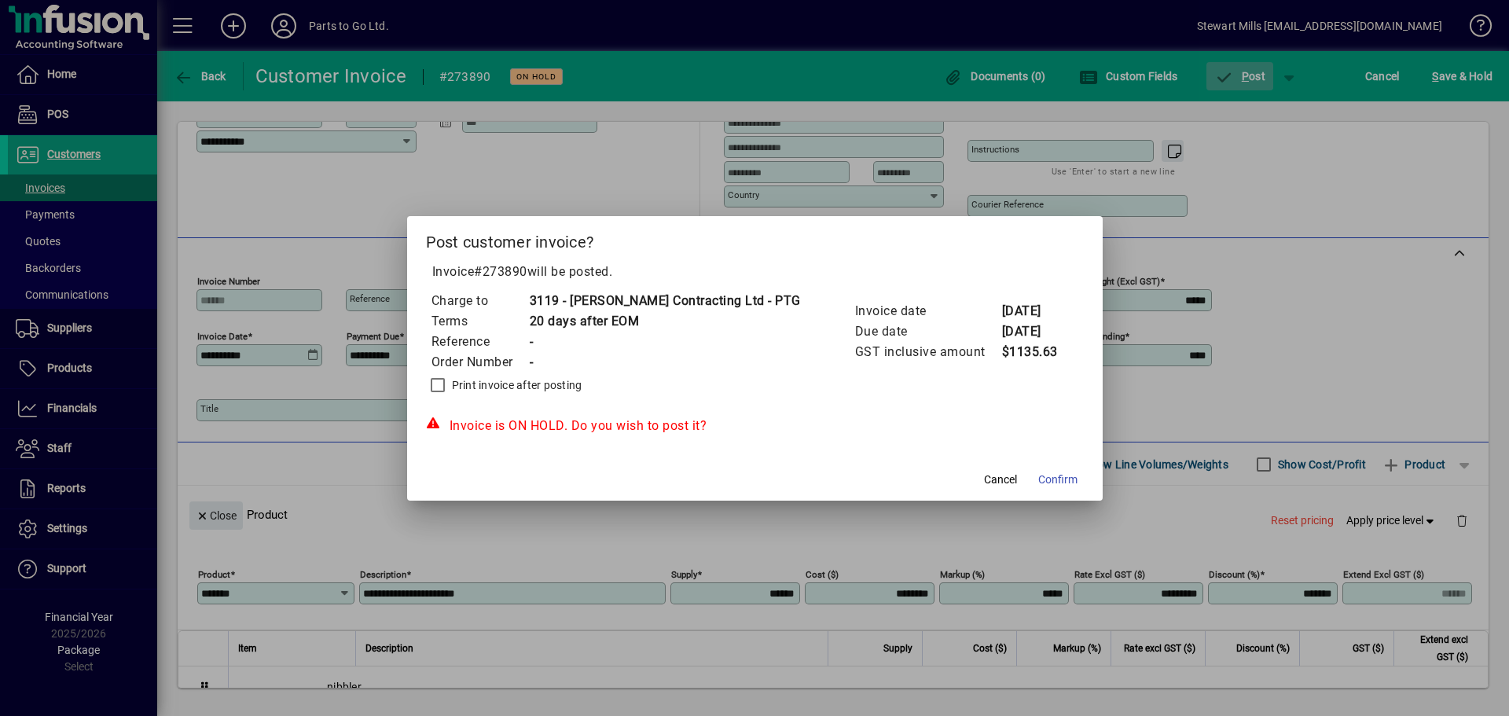  Describe the element at coordinates (479, 321) in the screenshot. I see `td: Terms` at that location.